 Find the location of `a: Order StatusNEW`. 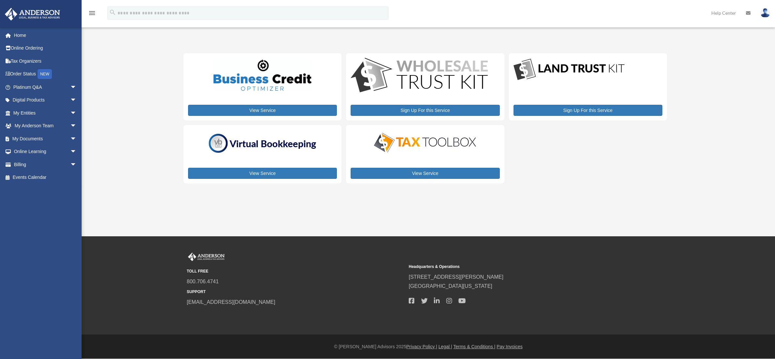

a: Order StatusNEW is located at coordinates (45, 74).